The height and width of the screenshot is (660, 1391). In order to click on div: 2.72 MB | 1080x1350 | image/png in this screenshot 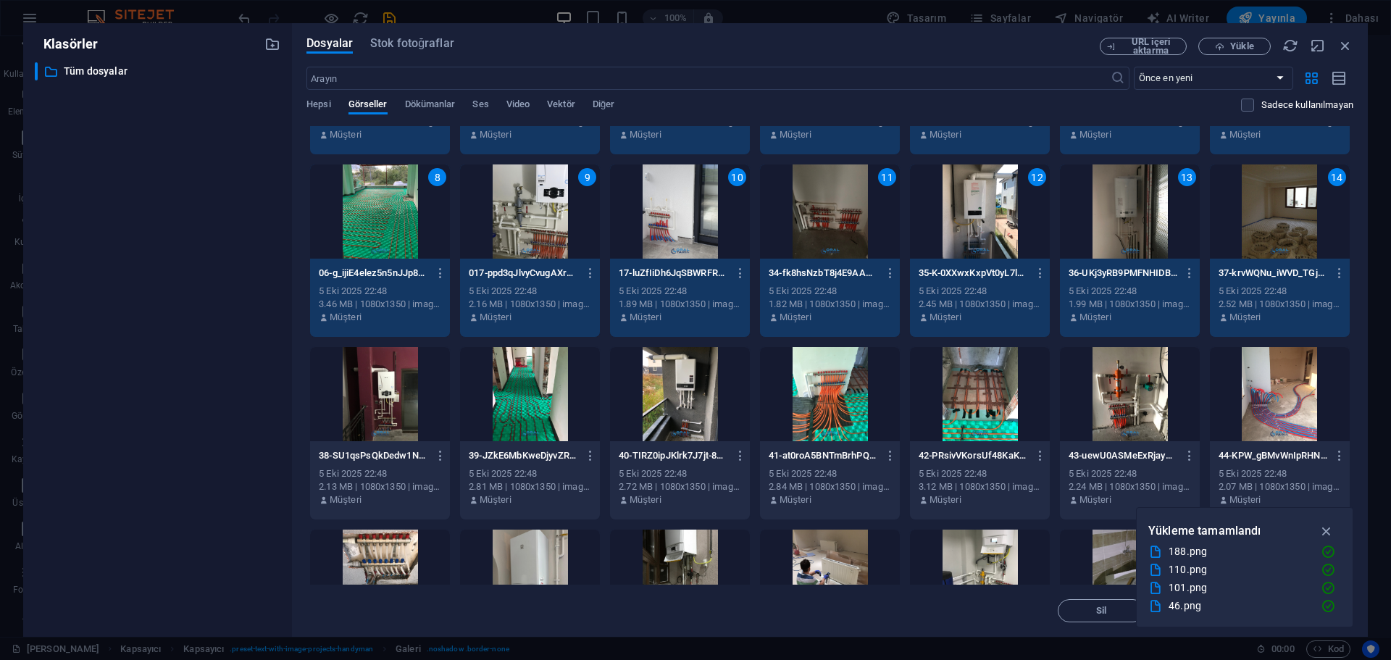, I will do `click(679, 487)`.